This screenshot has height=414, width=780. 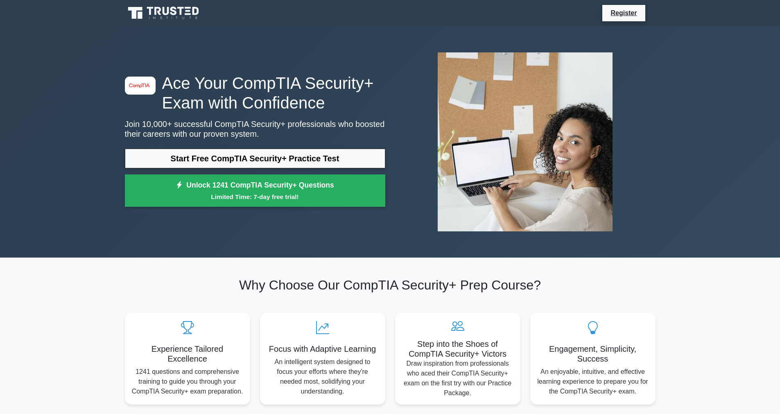 I want to click on h5: Step into the Shoes of CompTIA Security+ Victors, so click(x=458, y=349).